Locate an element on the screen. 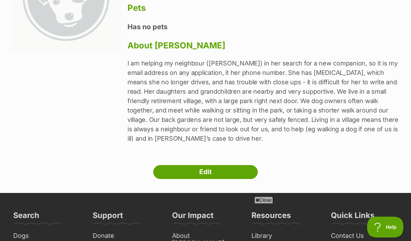 The image size is (411, 241). h3: Search is located at coordinates (26, 217).